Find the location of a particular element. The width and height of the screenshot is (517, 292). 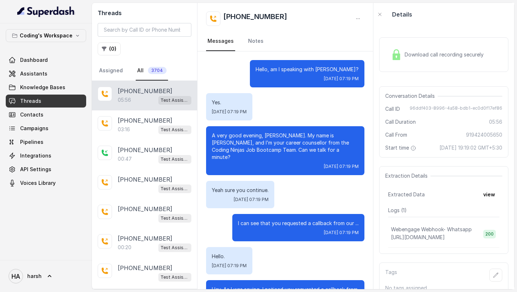

span: Call ID is located at coordinates (393, 109).